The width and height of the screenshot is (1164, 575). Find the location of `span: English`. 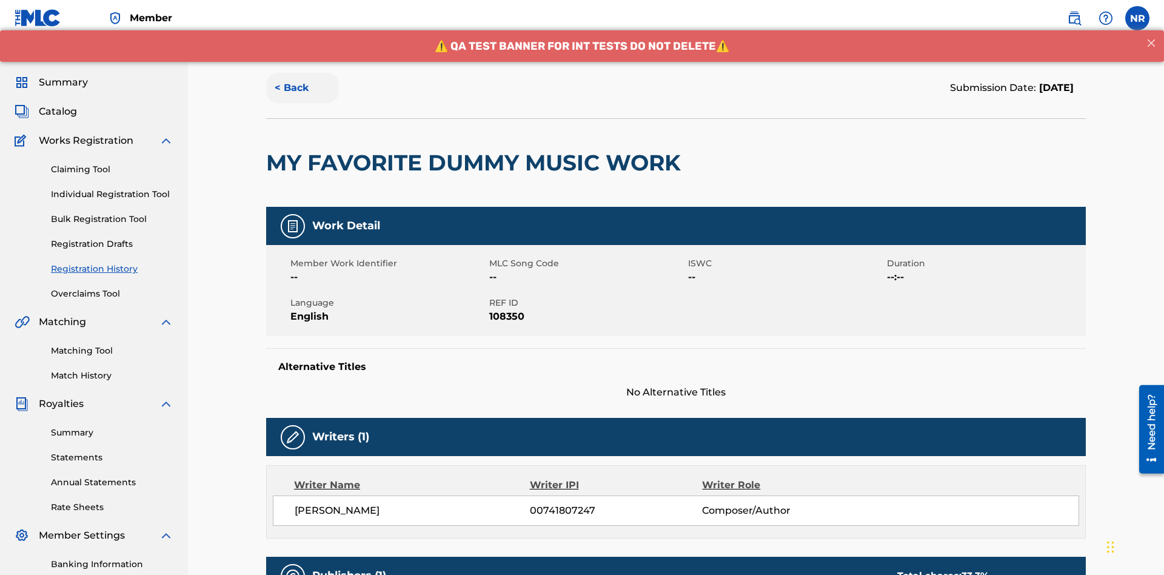

span: English is located at coordinates (388, 317).